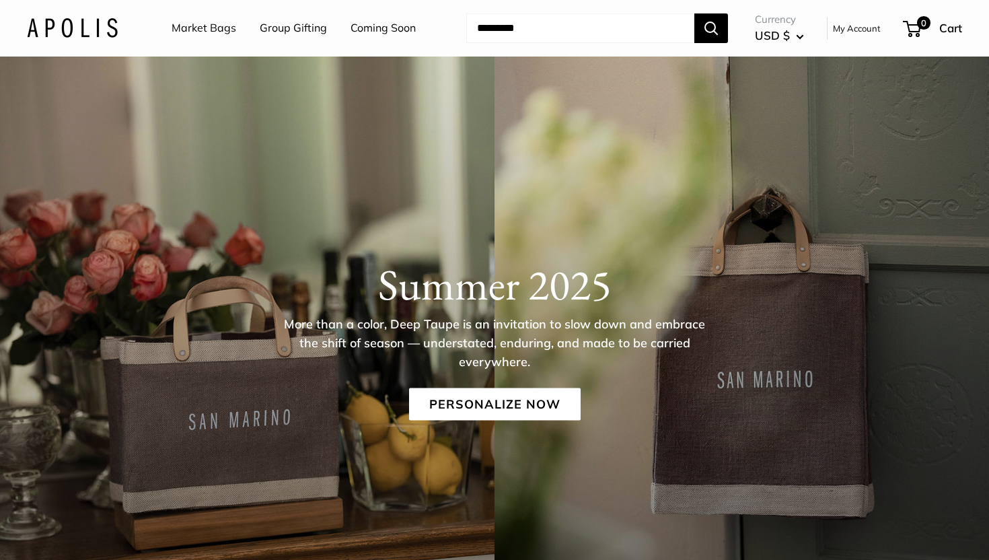  Describe the element at coordinates (711, 28) in the screenshot. I see `button: Search` at that location.